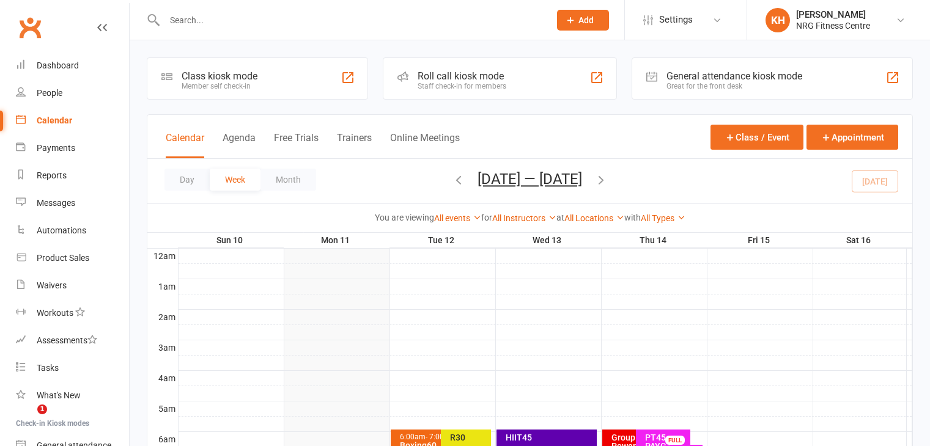  I want to click on a: All Instructors, so click(524, 218).